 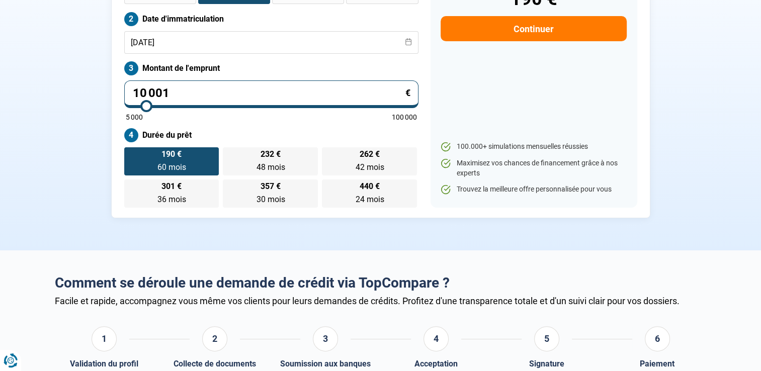 What do you see at coordinates (271, 68) in the screenshot?
I see `label: Montant de l'emprunt` at bounding box center [271, 68].